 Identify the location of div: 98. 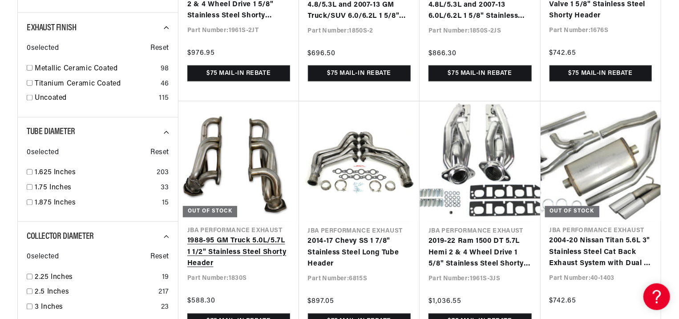
(165, 69).